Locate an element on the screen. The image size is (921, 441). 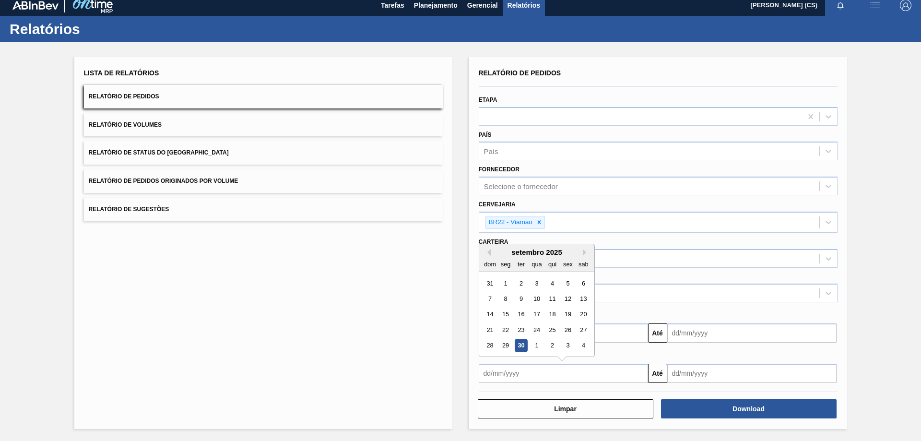
span: Relatório de Sugestões is located at coordinates (129, 209).